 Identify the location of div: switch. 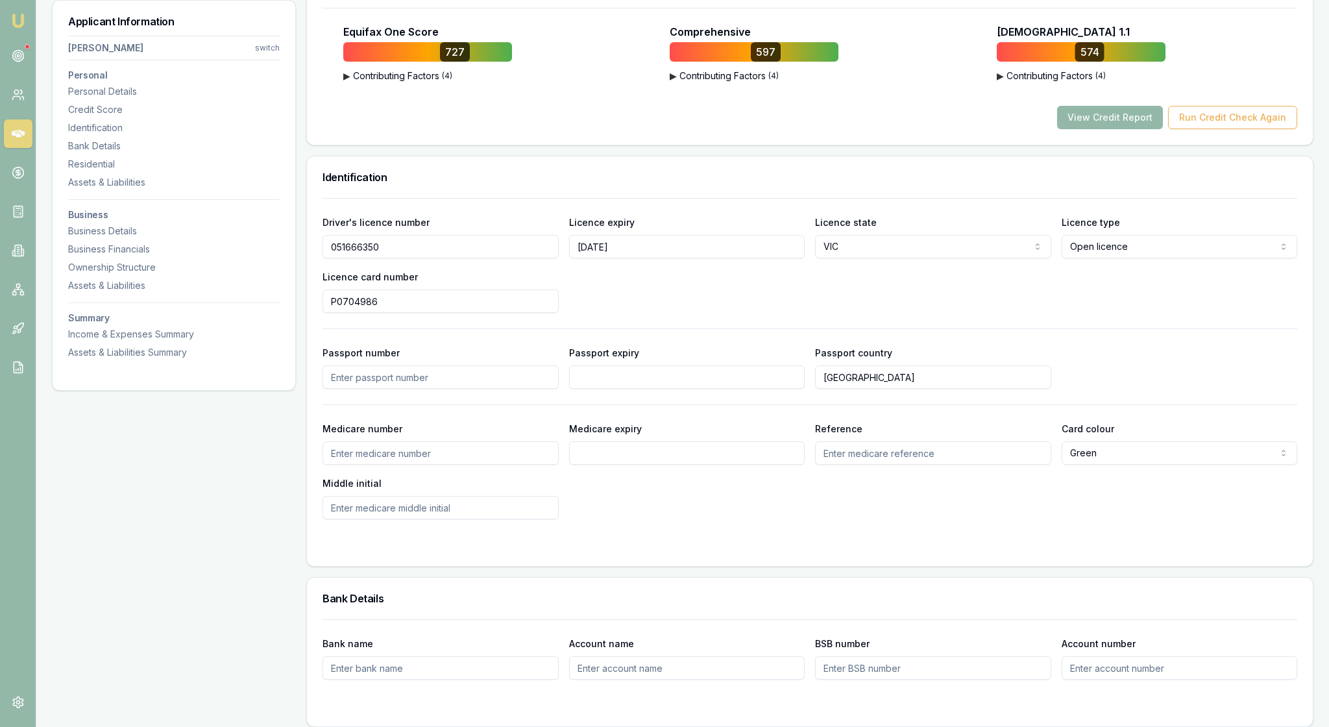
(267, 48).